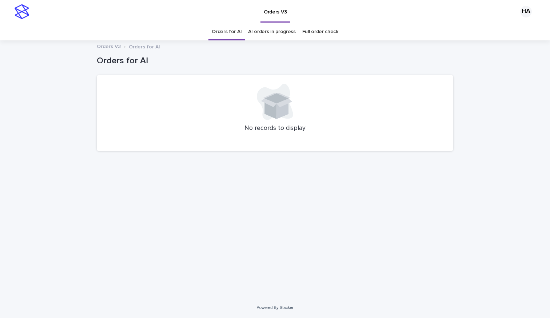 The image size is (550, 318). Describe the element at coordinates (22, 12) in the screenshot. I see `img: stacker-logo-s-only.png` at that location.